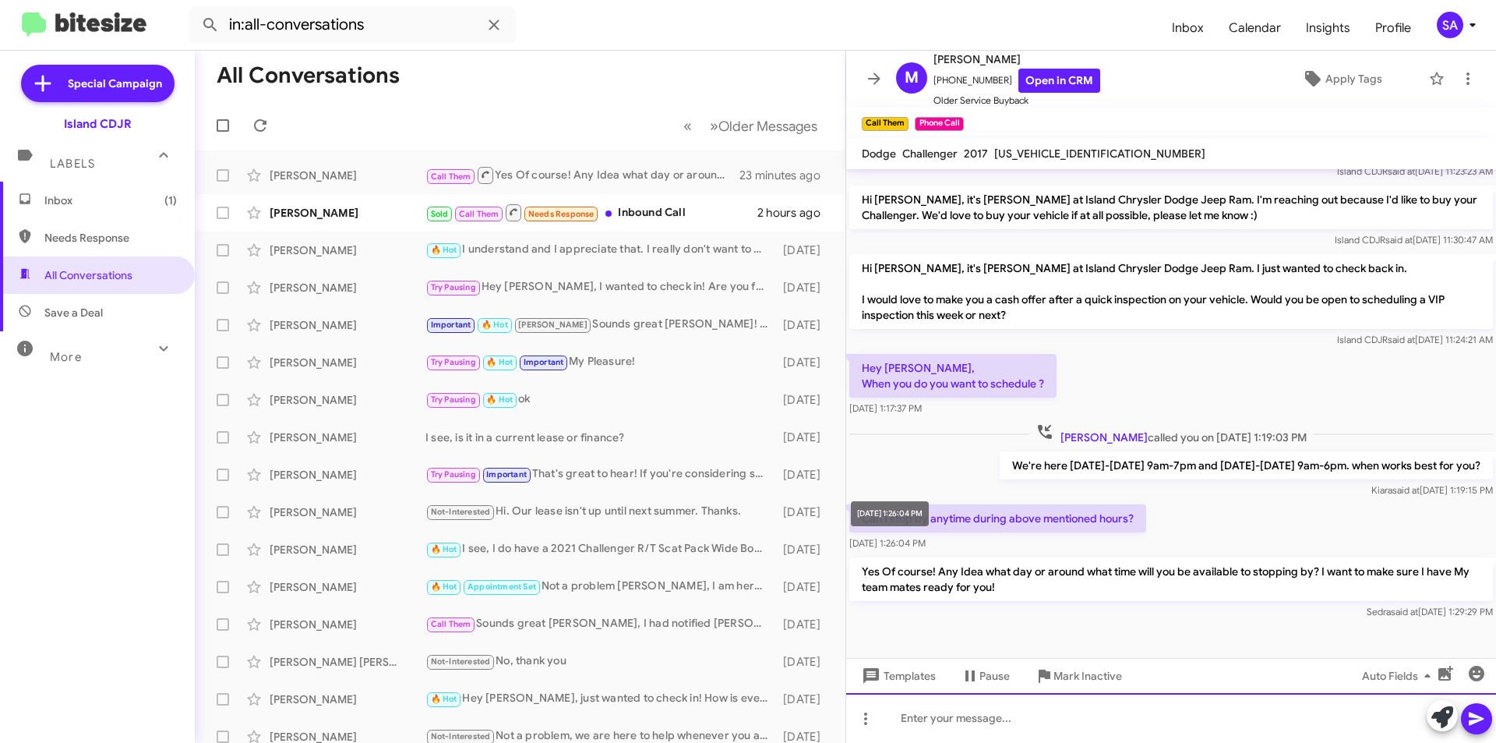 Image resolution: width=1496 pixels, height=743 pixels. I want to click on span: Special Campaign, so click(115, 83).